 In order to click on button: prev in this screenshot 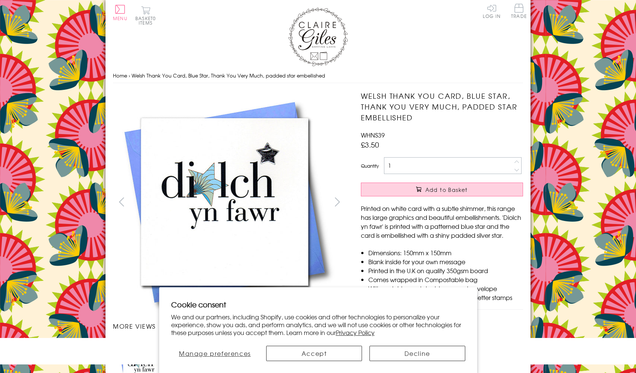, I will do `click(121, 202)`.